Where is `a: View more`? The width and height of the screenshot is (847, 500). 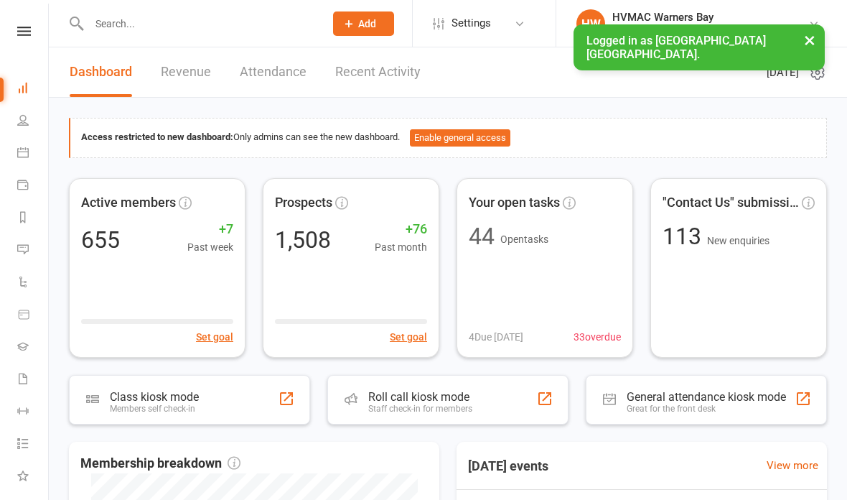 a: View more is located at coordinates (793, 465).